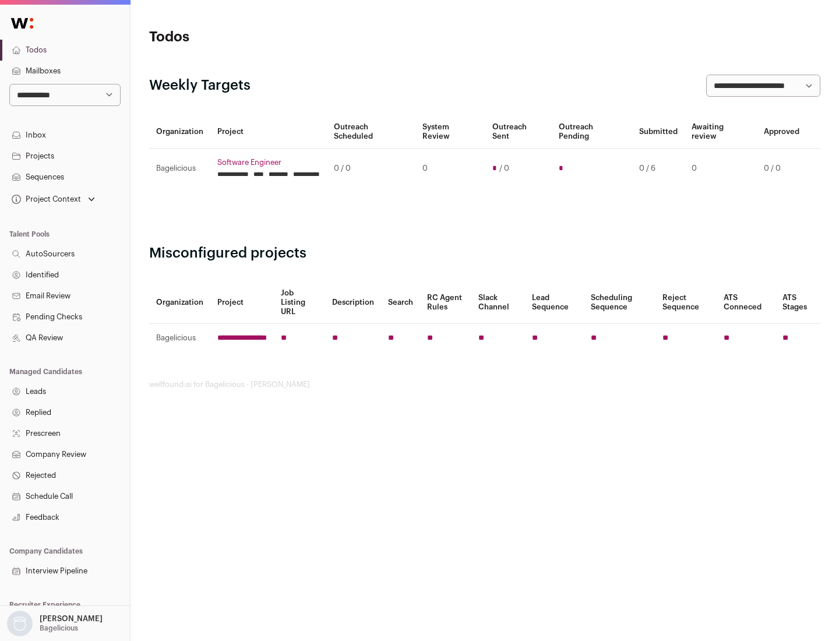  What do you see at coordinates (686, 302) in the screenshot?
I see `th: Reject Sequence` at bounding box center [686, 302].